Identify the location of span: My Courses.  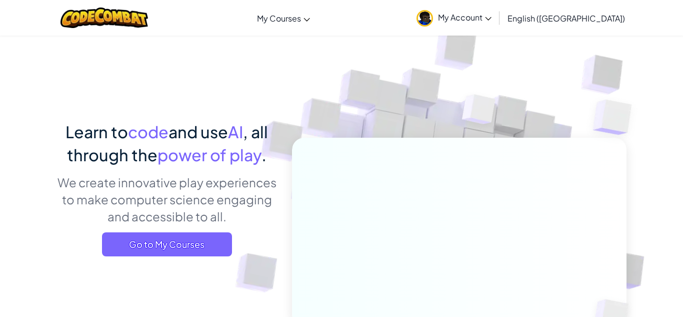
(279, 18).